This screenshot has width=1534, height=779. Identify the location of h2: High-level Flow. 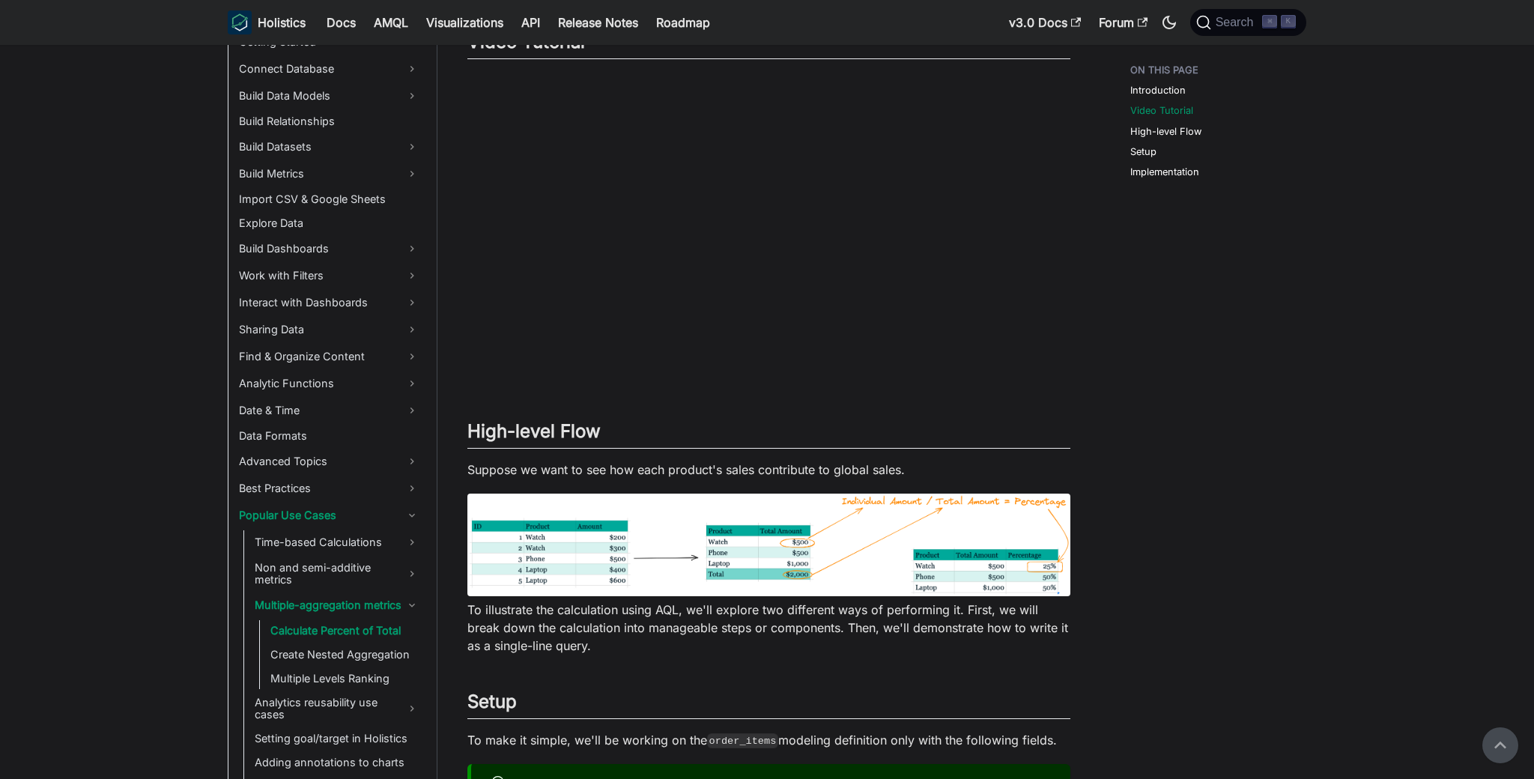
(768, 434).